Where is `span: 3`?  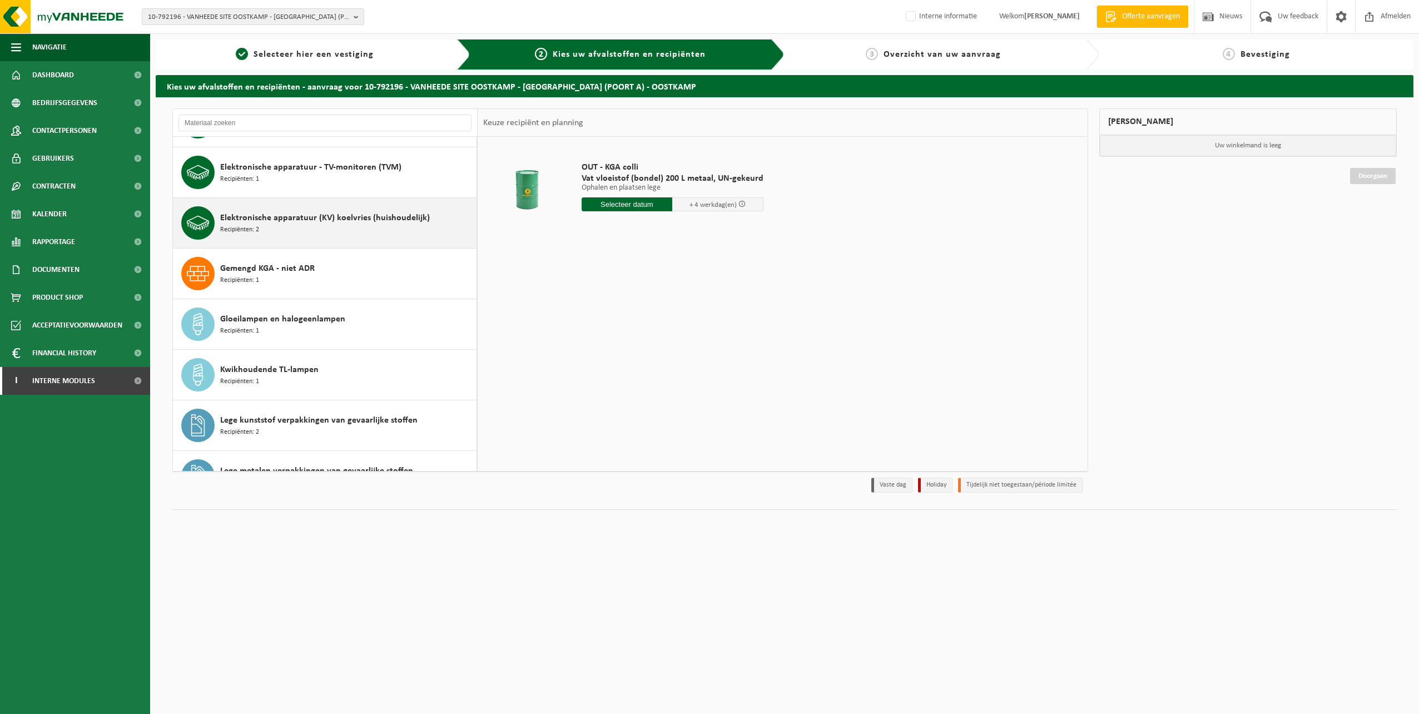 span: 3 is located at coordinates (872, 54).